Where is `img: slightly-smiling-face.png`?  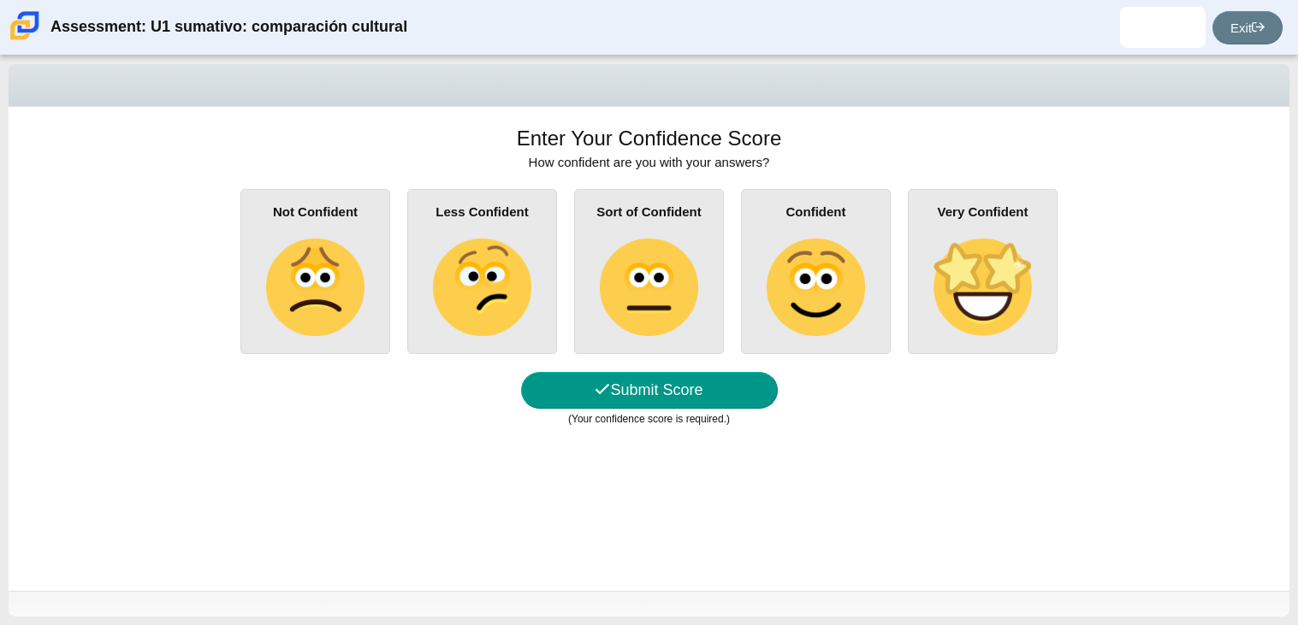 img: slightly-smiling-face.png is located at coordinates (815, 287).